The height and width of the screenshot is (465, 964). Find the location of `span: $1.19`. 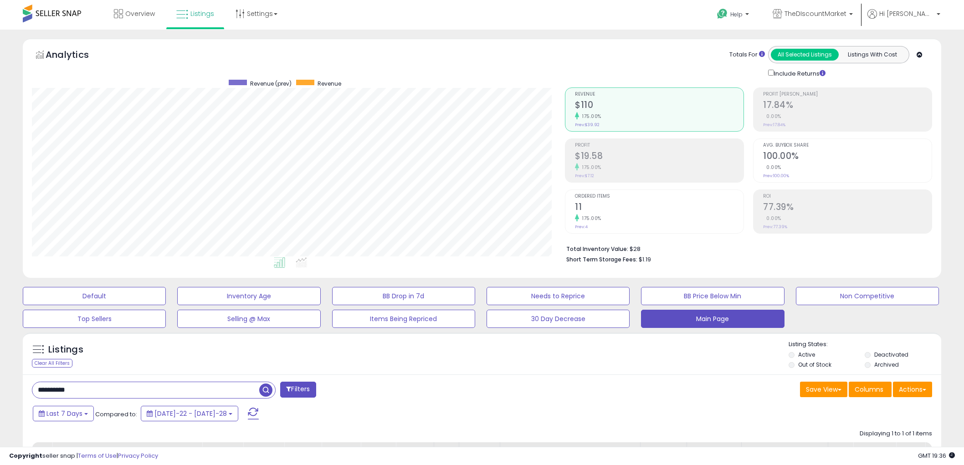

span: $1.19 is located at coordinates (645, 259).